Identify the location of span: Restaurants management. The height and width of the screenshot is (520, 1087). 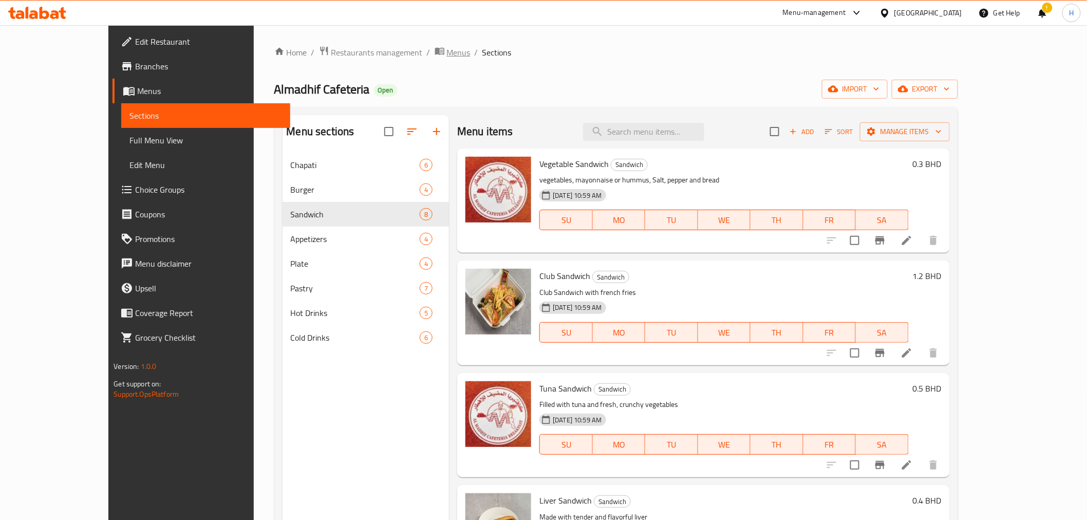
(377, 52).